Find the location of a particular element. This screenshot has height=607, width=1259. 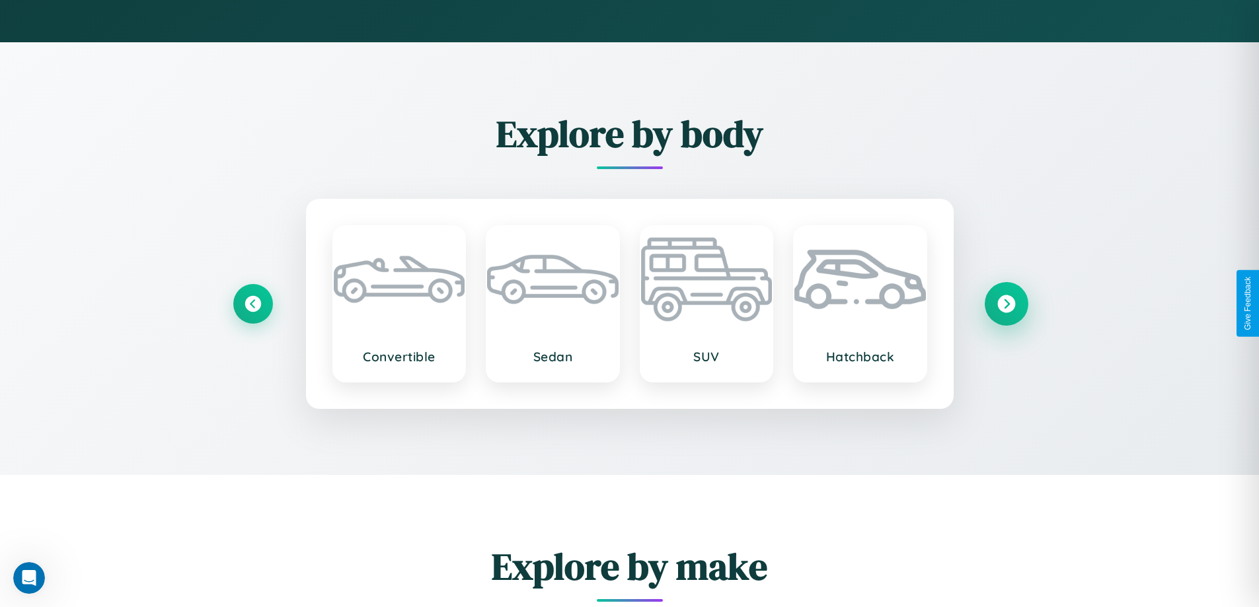

h2: Explore by make is located at coordinates (630, 566).